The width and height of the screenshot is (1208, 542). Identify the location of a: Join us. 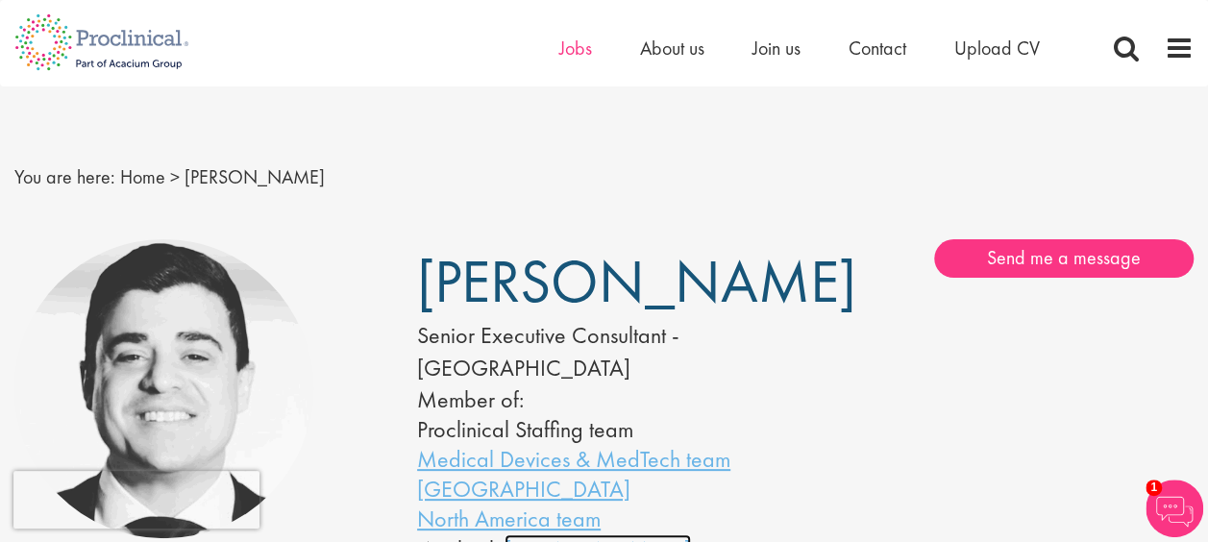
(776, 48).